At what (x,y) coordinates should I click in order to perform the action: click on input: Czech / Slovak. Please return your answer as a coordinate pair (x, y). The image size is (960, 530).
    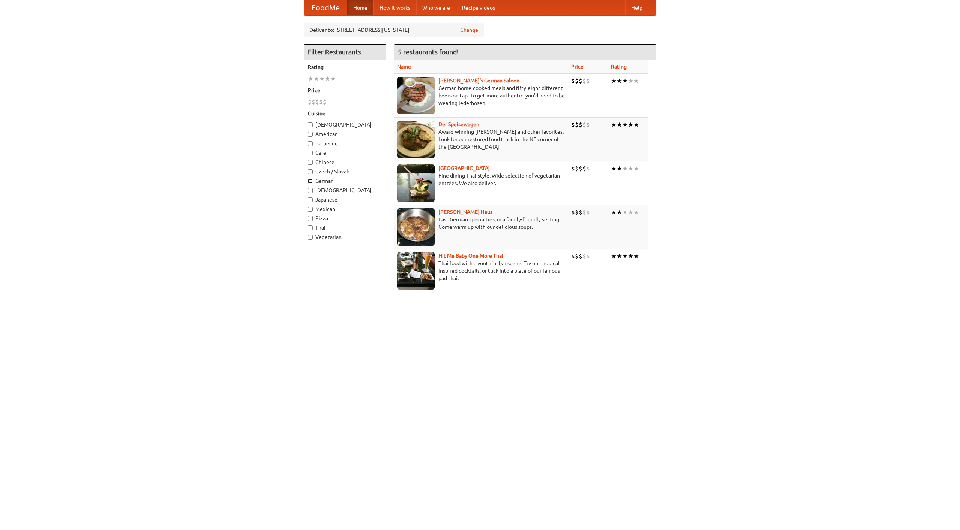
    Looking at the image, I should click on (310, 172).